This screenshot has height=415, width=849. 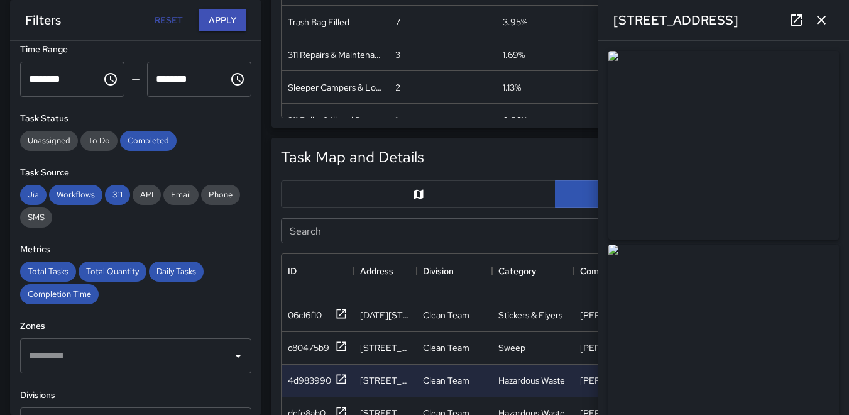 What do you see at coordinates (398, 22) in the screenshot?
I see `div: 7` at bounding box center [398, 22].